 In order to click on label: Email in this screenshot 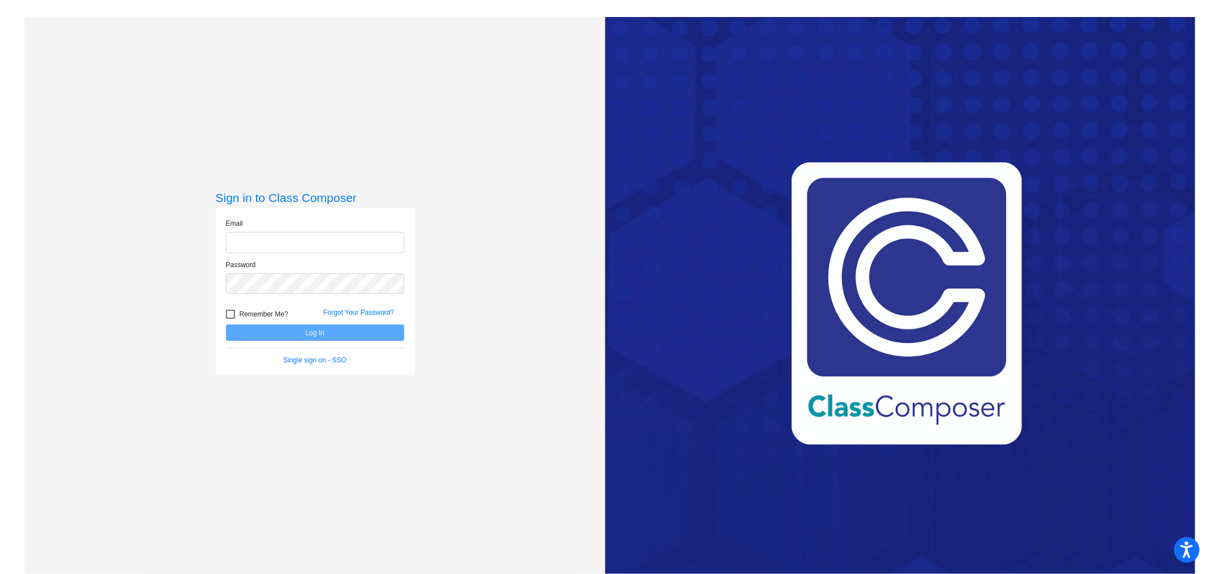, I will do `click(234, 224)`.